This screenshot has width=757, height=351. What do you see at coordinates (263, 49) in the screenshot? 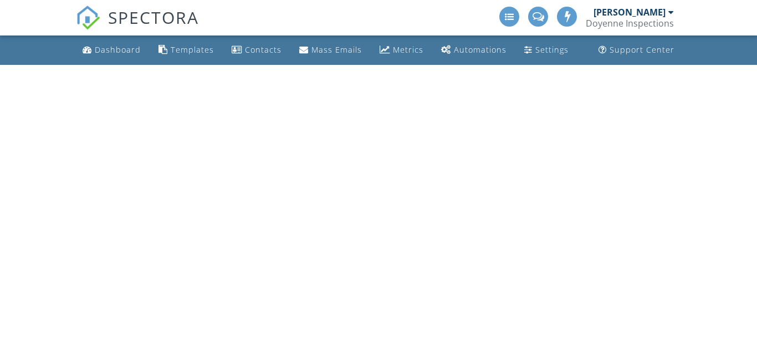
I see `div: Contacts` at bounding box center [263, 49].